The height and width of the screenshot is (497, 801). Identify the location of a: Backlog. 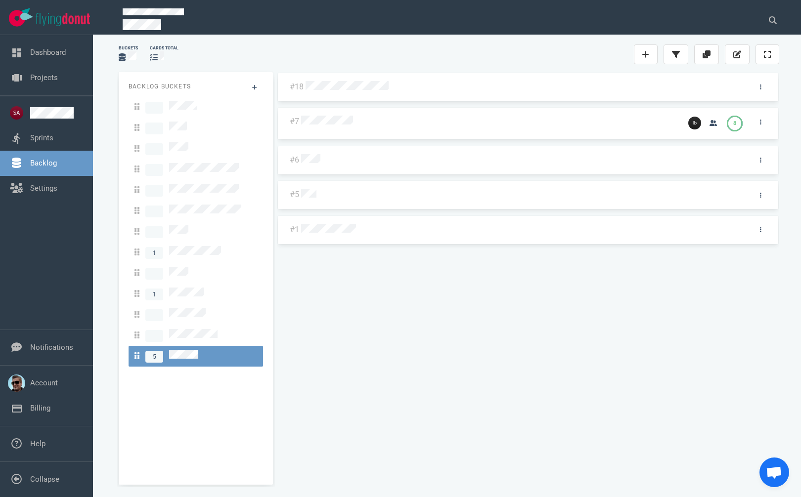
(44, 163).